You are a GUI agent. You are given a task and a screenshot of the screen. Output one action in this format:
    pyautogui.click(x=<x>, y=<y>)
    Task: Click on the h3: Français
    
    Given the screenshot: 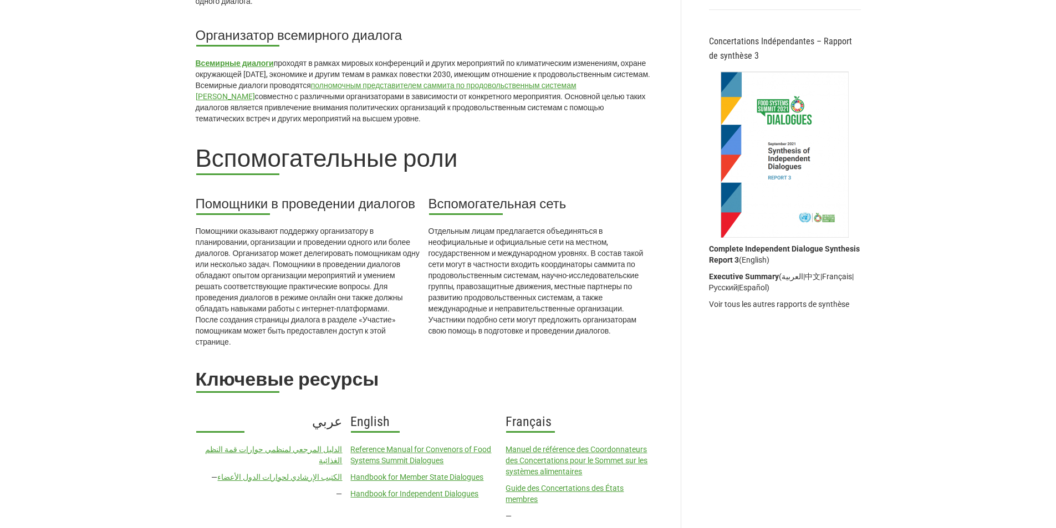 What is the action you would take?
    pyautogui.click(x=579, y=422)
    